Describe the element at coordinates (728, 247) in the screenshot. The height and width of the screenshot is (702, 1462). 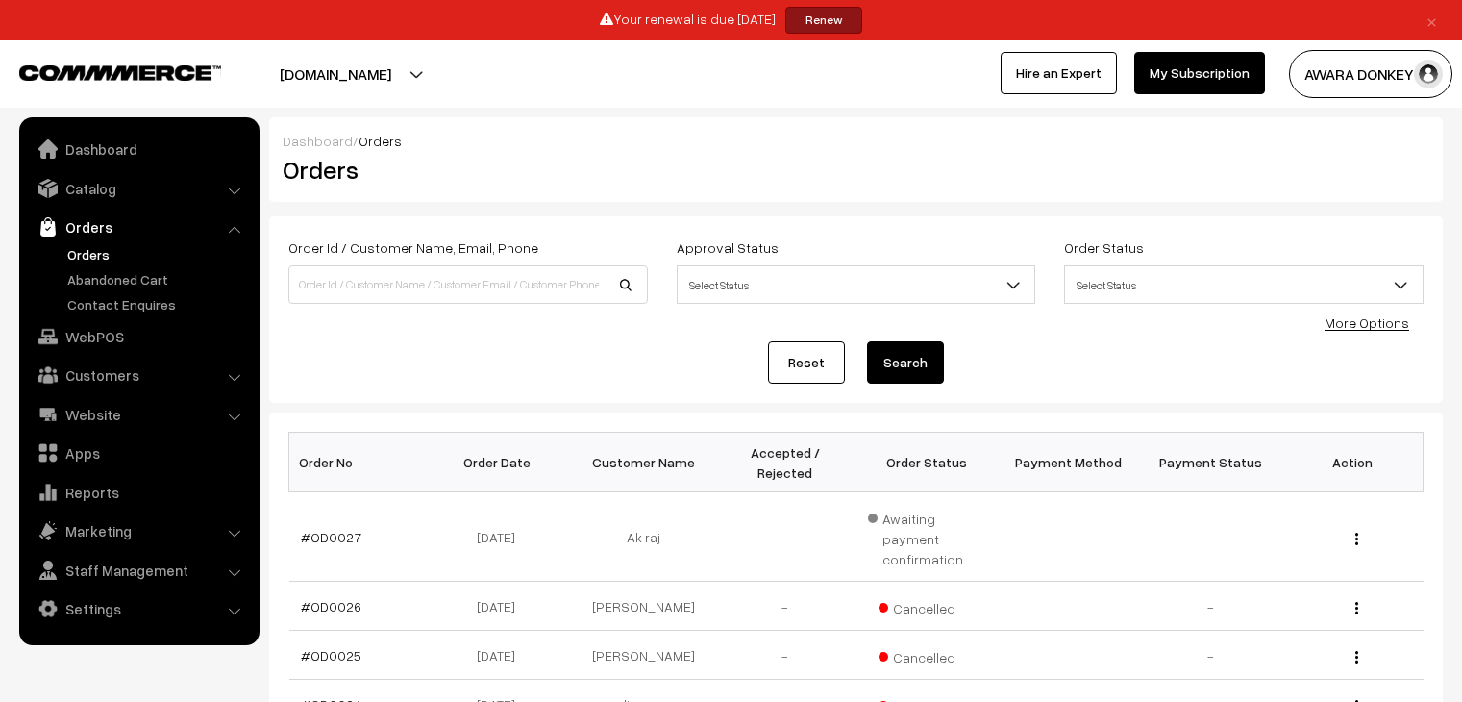
I see `label: Approval Status` at that location.